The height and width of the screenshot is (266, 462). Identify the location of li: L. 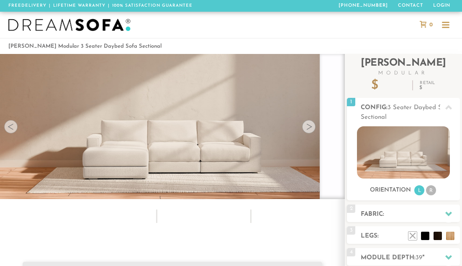
(419, 190).